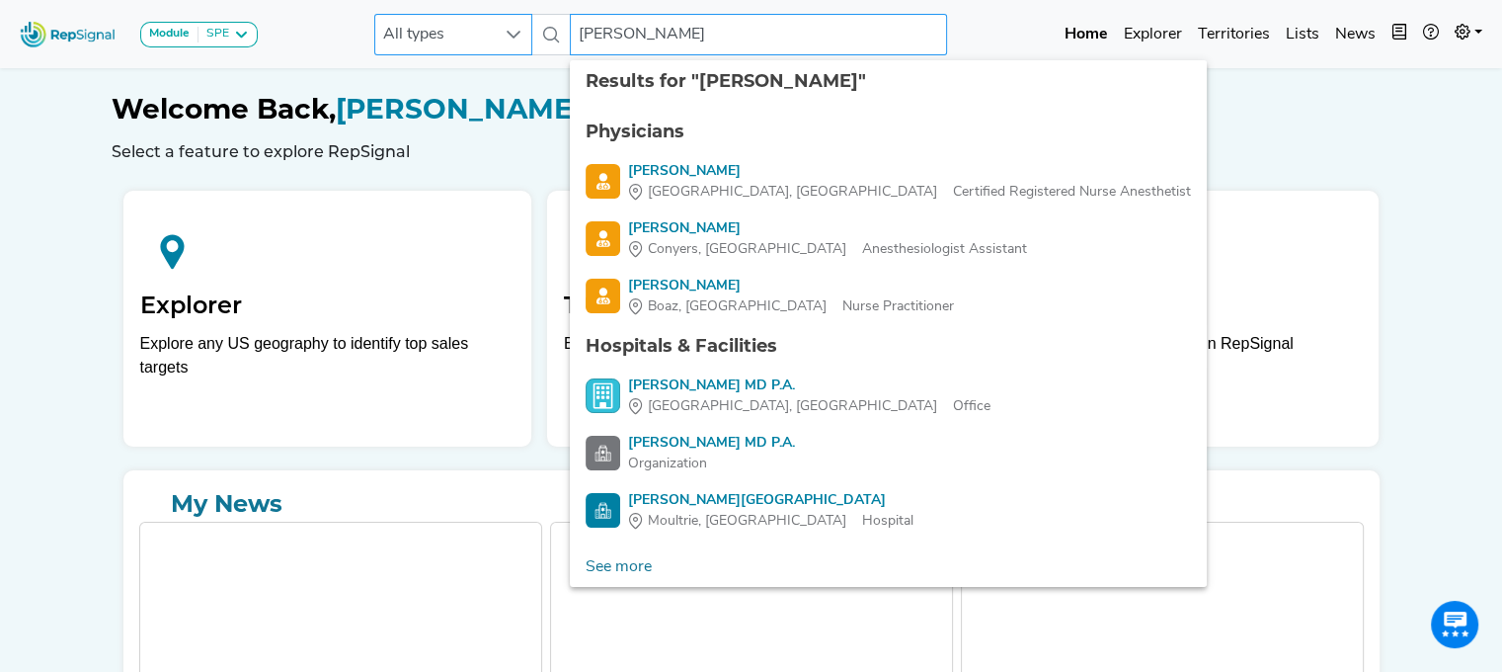 This screenshot has height=672, width=1502. Describe the element at coordinates (602, 510) in the screenshot. I see `img: Hospital Search Icon` at that location.